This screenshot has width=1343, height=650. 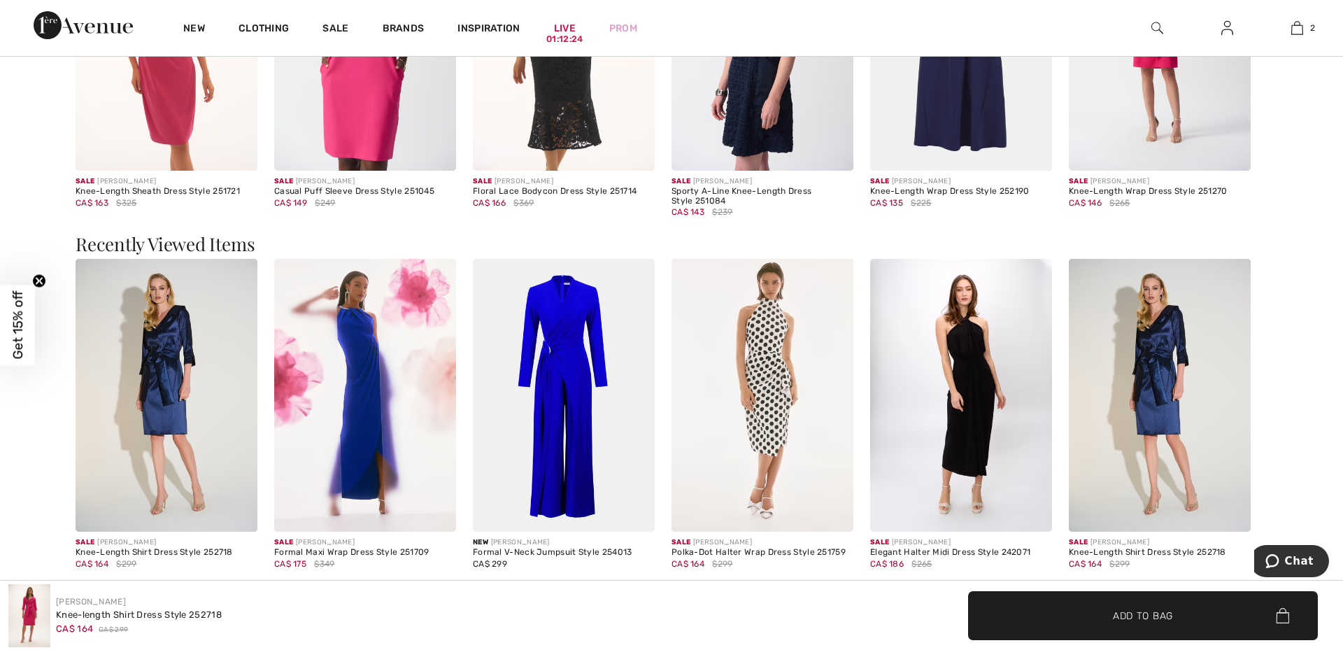 I want to click on a: Elegant Halter Midi Dress Style 242071, so click(x=961, y=395).